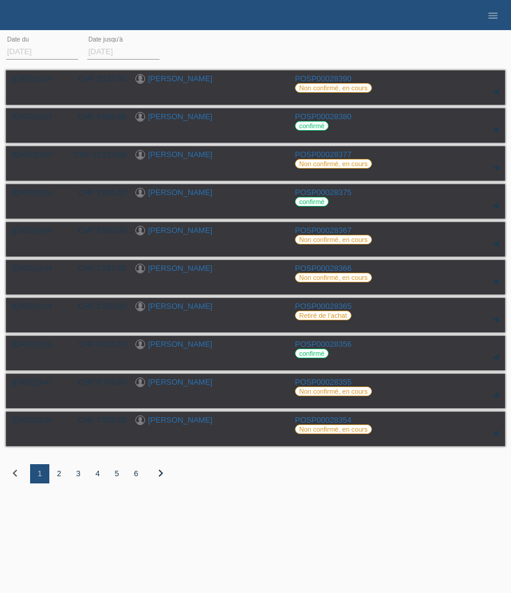  I want to click on div: CHF 8'750.00, so click(98, 382).